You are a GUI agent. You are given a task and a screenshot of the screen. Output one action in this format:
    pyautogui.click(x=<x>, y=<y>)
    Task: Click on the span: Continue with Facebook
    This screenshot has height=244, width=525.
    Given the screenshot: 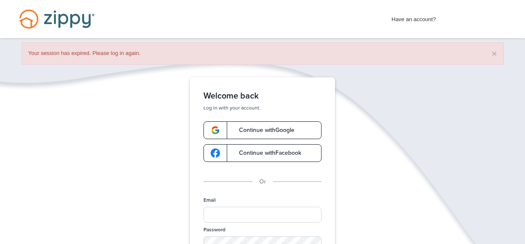 What is the action you would take?
    pyautogui.click(x=266, y=153)
    